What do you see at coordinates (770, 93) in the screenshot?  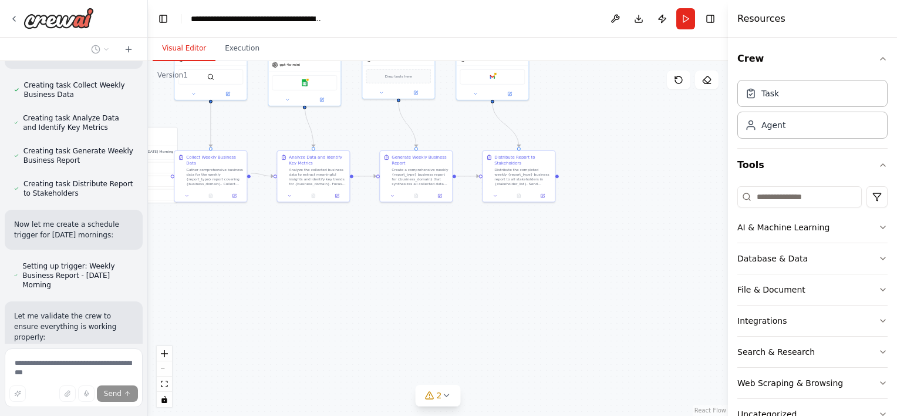 I see `div: Task` at bounding box center [770, 93].